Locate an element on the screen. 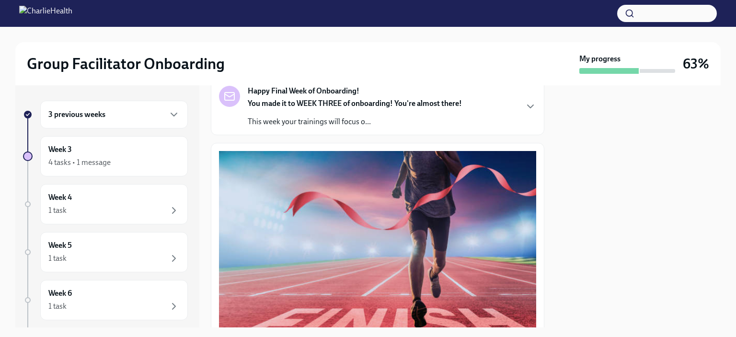  h2: Group Facilitator Onboarding is located at coordinates (126, 64).